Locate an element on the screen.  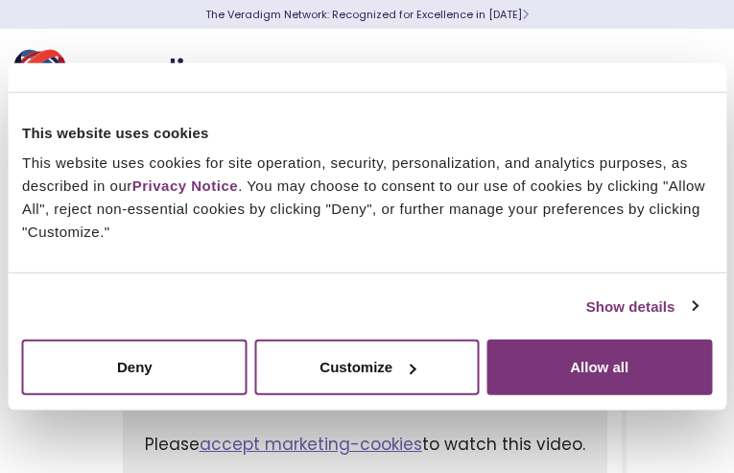
a: accept marketing-cookies is located at coordinates (311, 444).